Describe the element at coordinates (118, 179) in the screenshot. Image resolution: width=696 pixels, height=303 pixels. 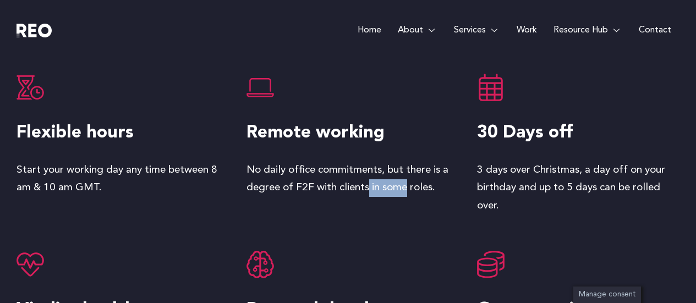
I see `p: Start your working day any time between 8 am & 10 am GMT.` at that location.